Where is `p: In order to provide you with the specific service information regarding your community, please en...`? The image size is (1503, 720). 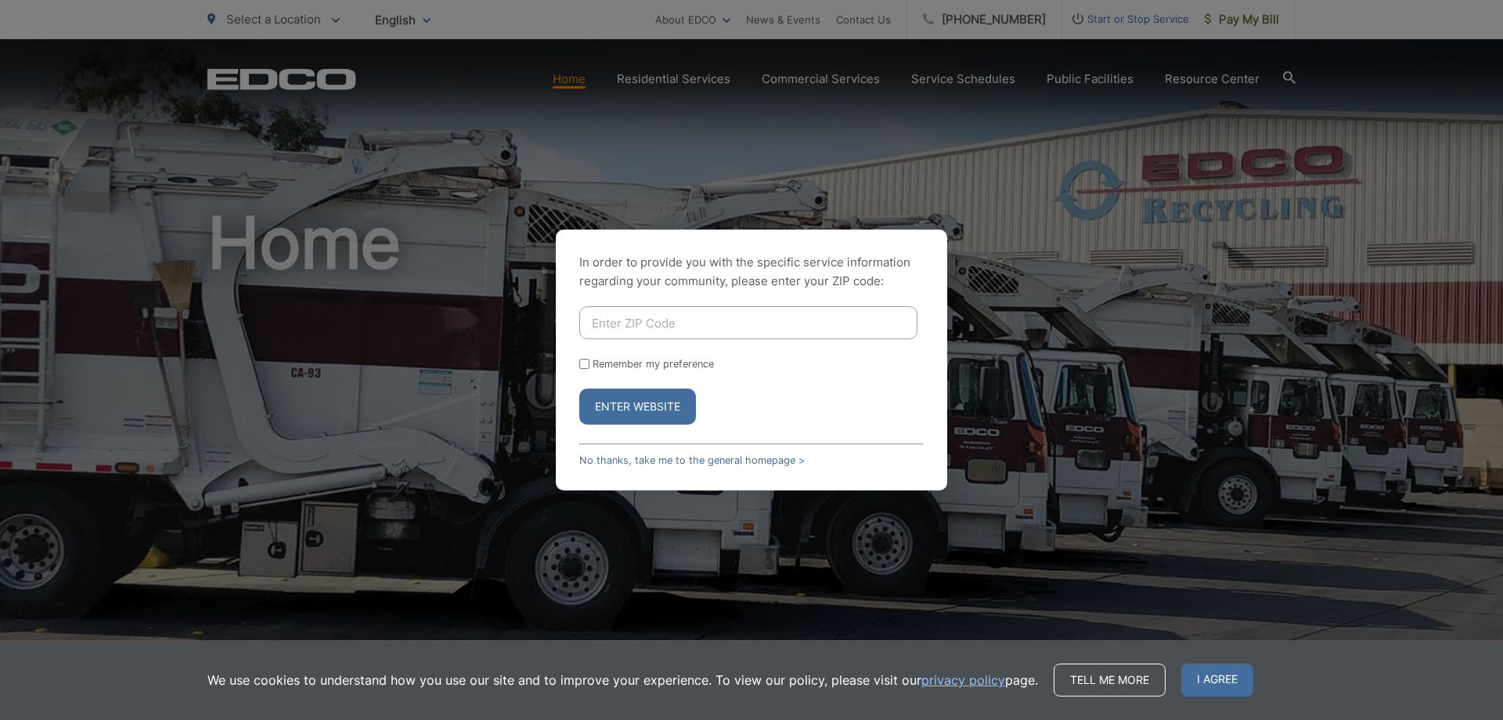
p: In order to provide you with the specific service information regarding your community, please en... is located at coordinates (752, 272).